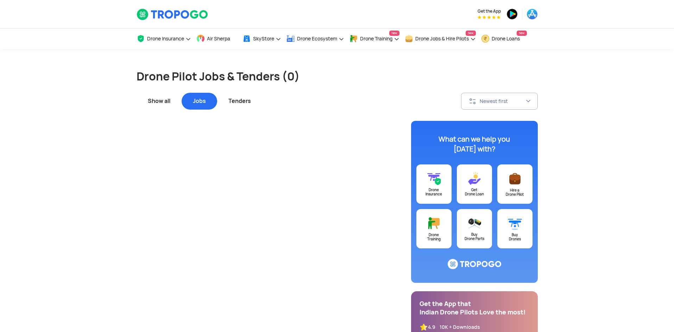  What do you see at coordinates (217, 39) in the screenshot?
I see `a: Air Sherpa` at bounding box center [217, 39].